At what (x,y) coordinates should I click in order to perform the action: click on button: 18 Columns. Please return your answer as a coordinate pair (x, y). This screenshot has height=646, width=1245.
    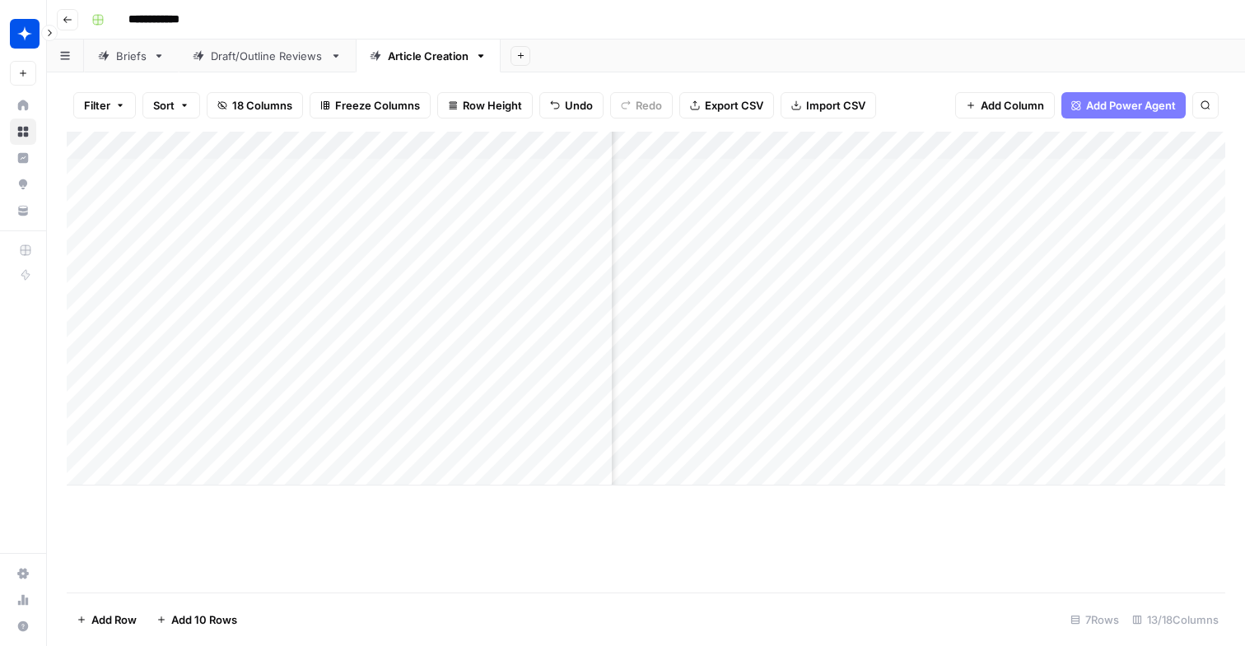
    Looking at the image, I should click on (254, 105).